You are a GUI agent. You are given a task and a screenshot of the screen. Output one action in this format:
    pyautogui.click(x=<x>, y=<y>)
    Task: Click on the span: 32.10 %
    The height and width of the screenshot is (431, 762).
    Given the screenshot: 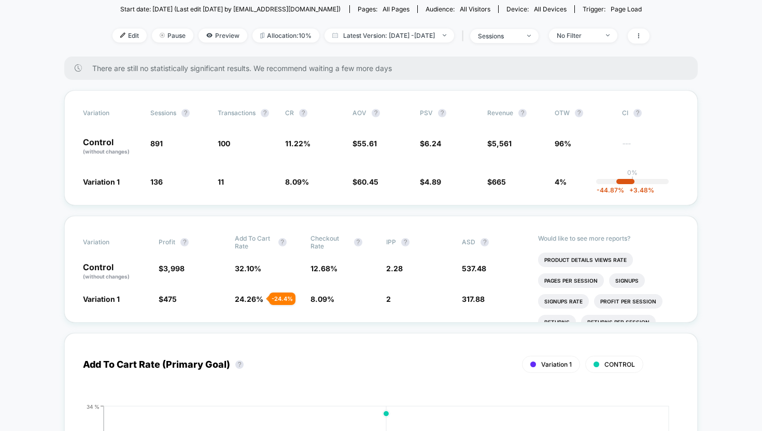 What is the action you would take?
    pyautogui.click(x=248, y=268)
    